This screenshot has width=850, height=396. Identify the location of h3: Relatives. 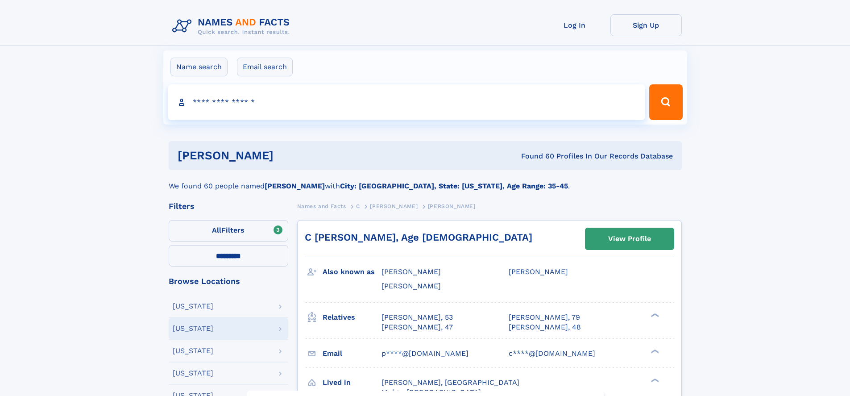
(352, 317).